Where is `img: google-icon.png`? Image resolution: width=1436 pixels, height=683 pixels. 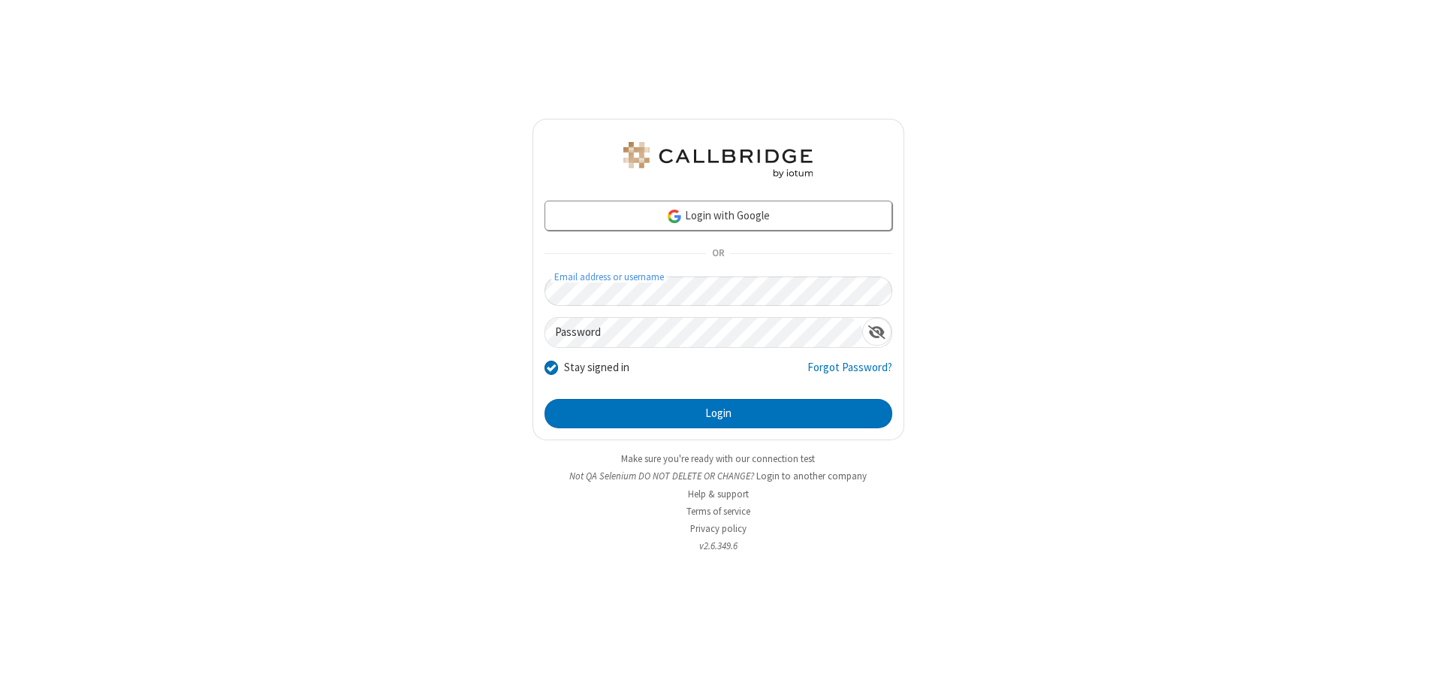
img: google-icon.png is located at coordinates (674, 216).